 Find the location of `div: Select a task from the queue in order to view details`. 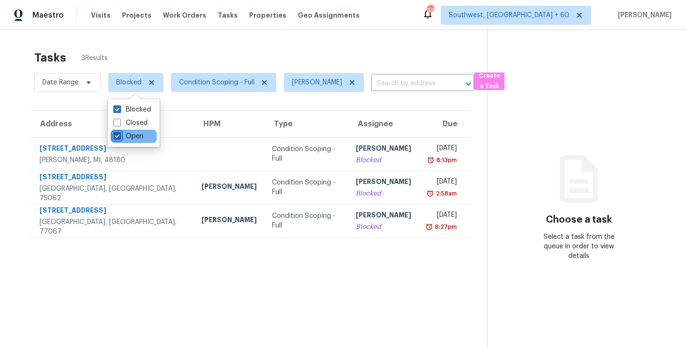

div: Select a task from the queue in order to view details is located at coordinates (579, 246).